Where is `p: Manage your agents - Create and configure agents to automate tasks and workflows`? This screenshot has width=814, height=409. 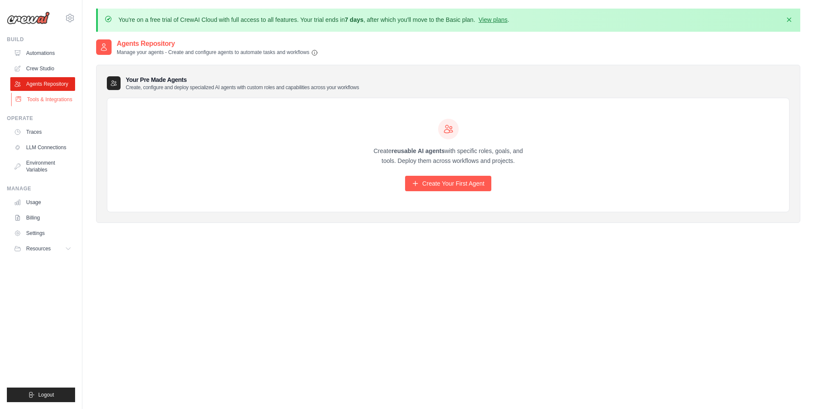 p: Manage your agents - Create and configure agents to automate tasks and workflows is located at coordinates (217, 52).